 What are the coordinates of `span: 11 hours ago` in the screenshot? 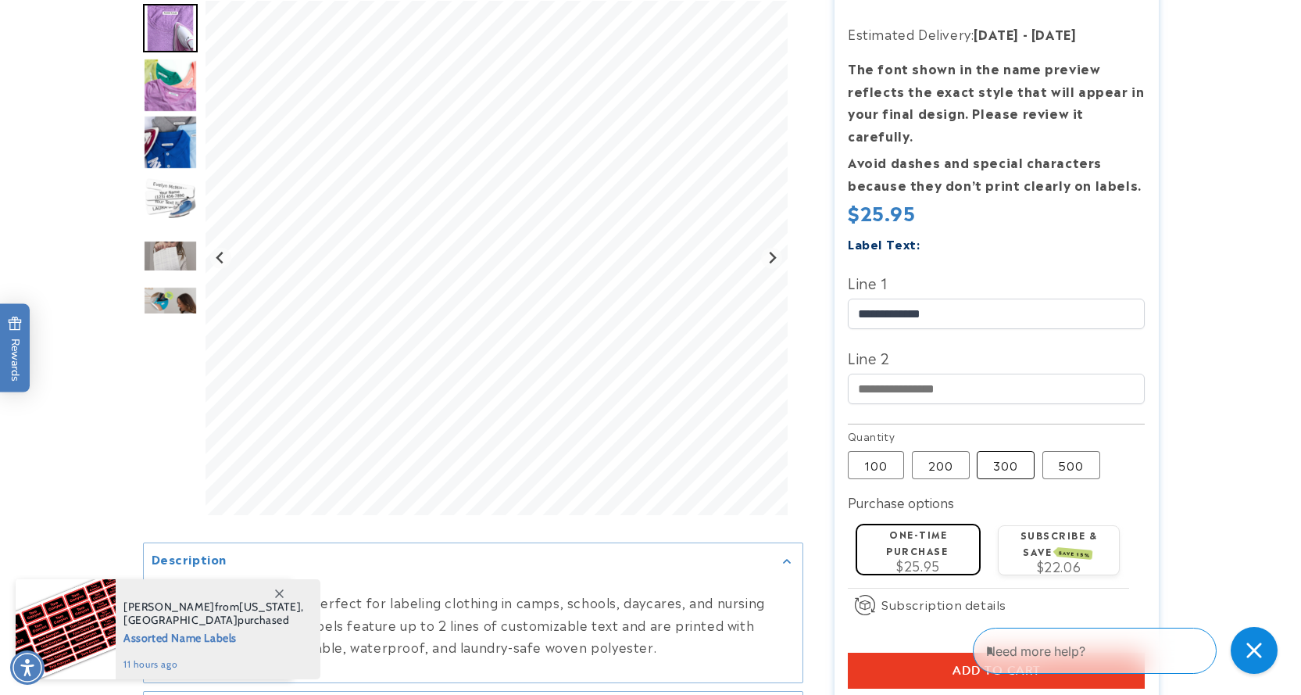 It's located at (213, 664).